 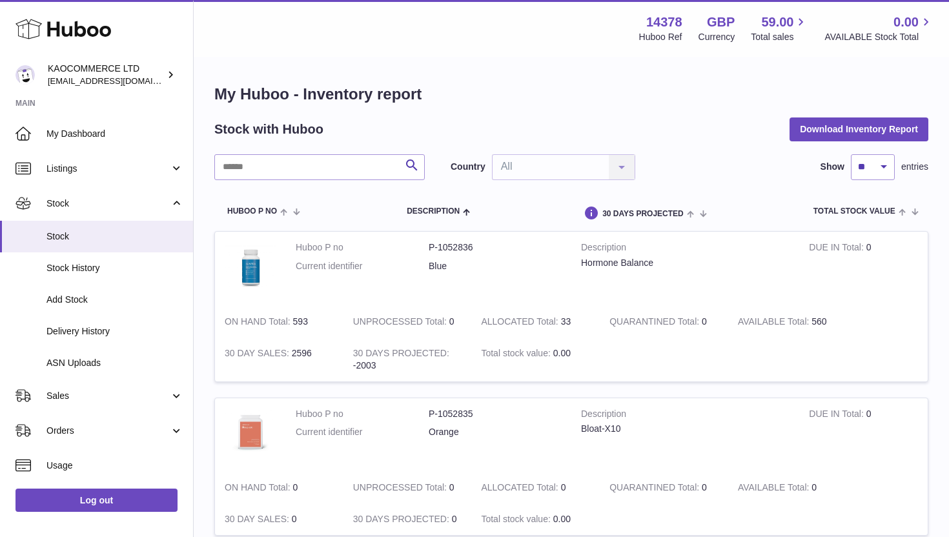 What do you see at coordinates (108, 169) in the screenshot?
I see `span: Listings` at bounding box center [108, 169].